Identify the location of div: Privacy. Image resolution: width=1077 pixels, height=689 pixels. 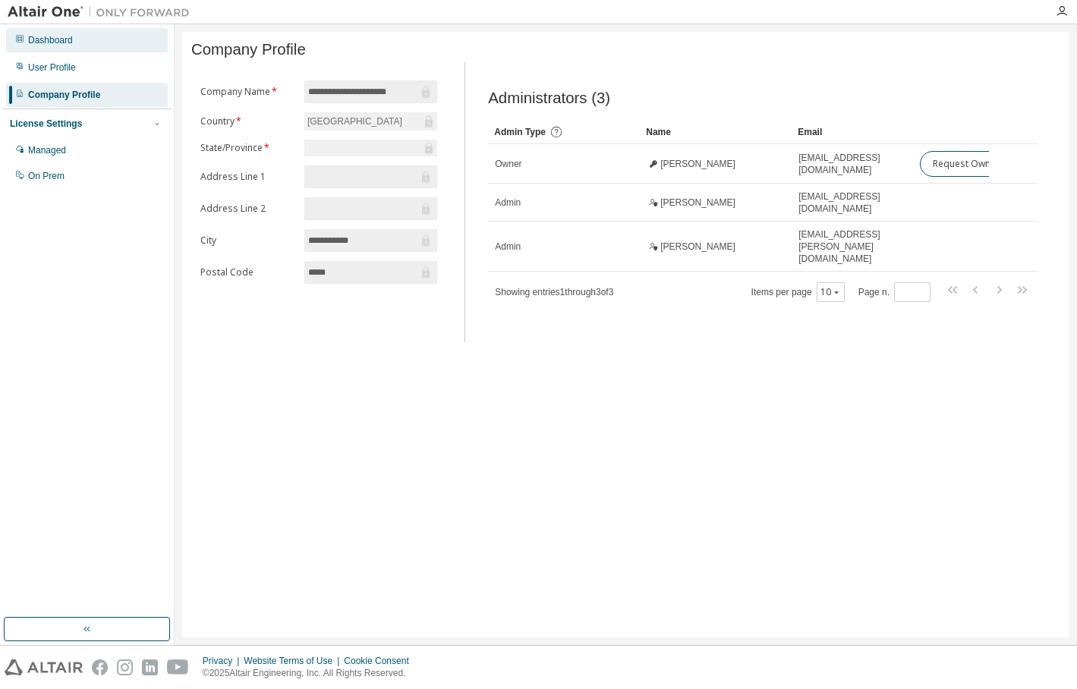
(223, 661).